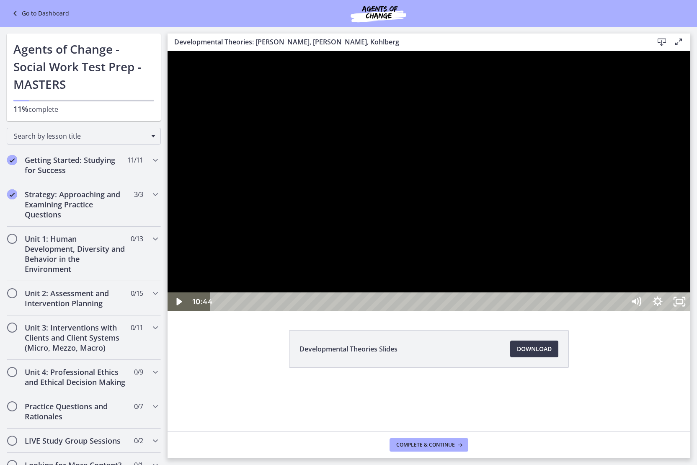  I want to click on h2: Unit 2: Assessment and Intervention Planning, so click(76, 298).